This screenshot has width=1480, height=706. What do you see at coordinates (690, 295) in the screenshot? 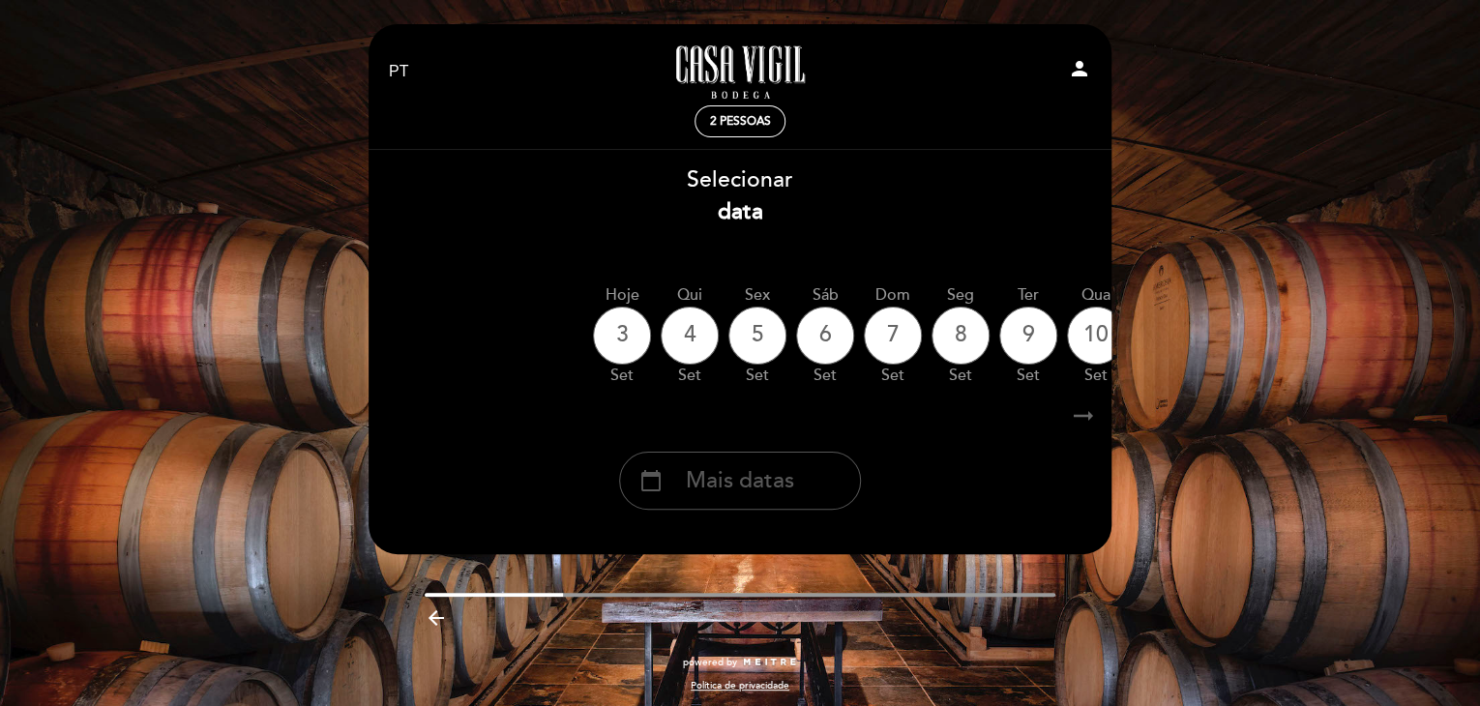
I see `div: Qui` at bounding box center [690, 295].